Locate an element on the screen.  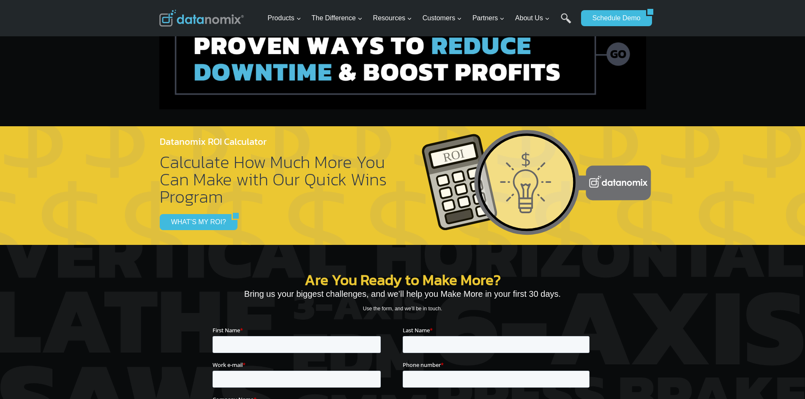
h2: Are You Ready to Make More? is located at coordinates (403, 280).